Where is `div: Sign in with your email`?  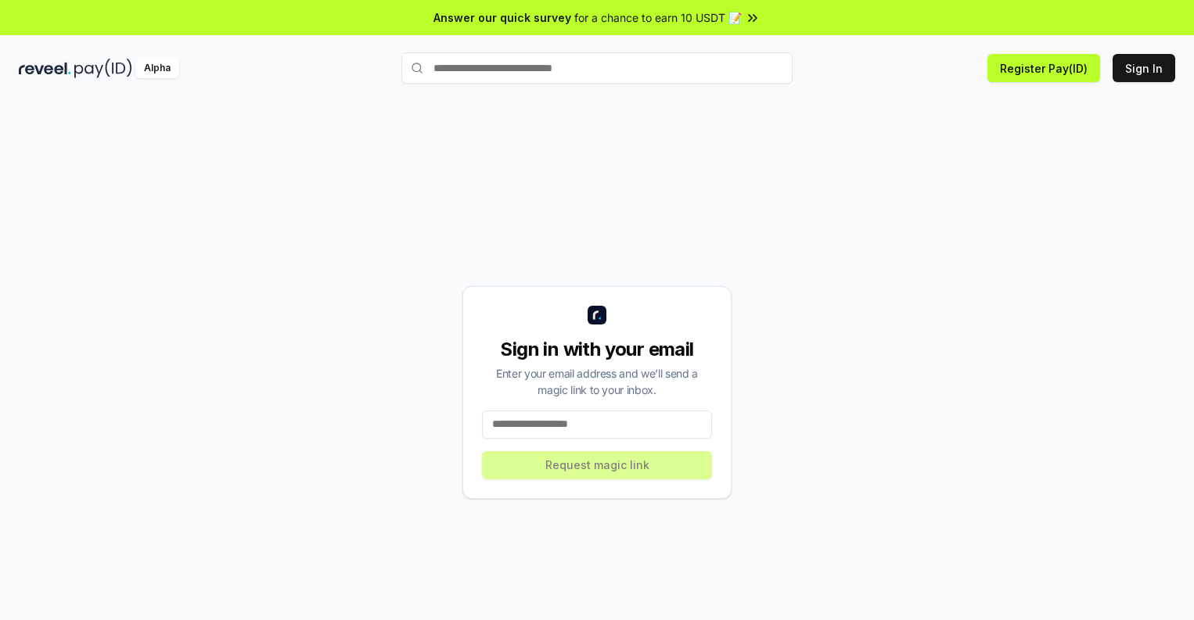 div: Sign in with your email is located at coordinates (597, 350).